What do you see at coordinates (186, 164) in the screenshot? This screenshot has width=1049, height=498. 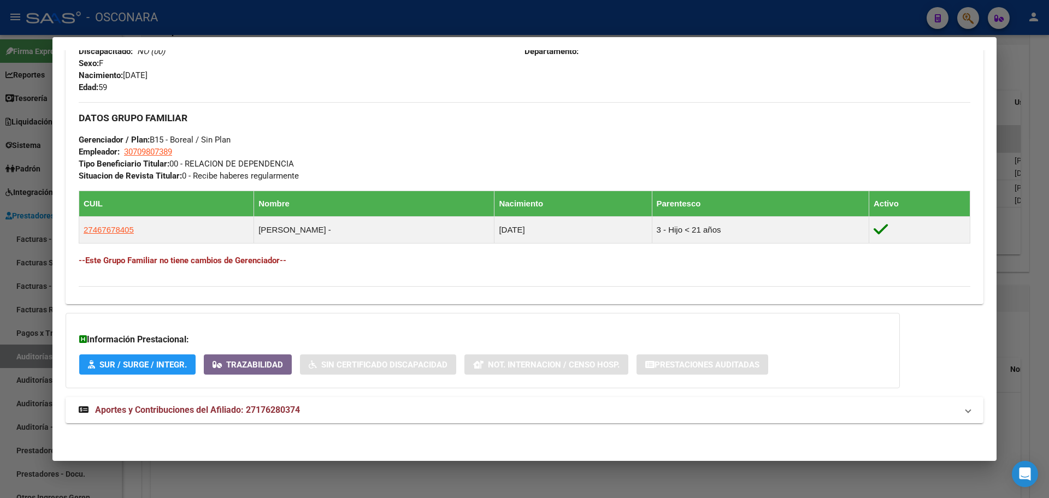 I see `span: 00 - RELACION DE DEPENDENCIA` at bounding box center [186, 164].